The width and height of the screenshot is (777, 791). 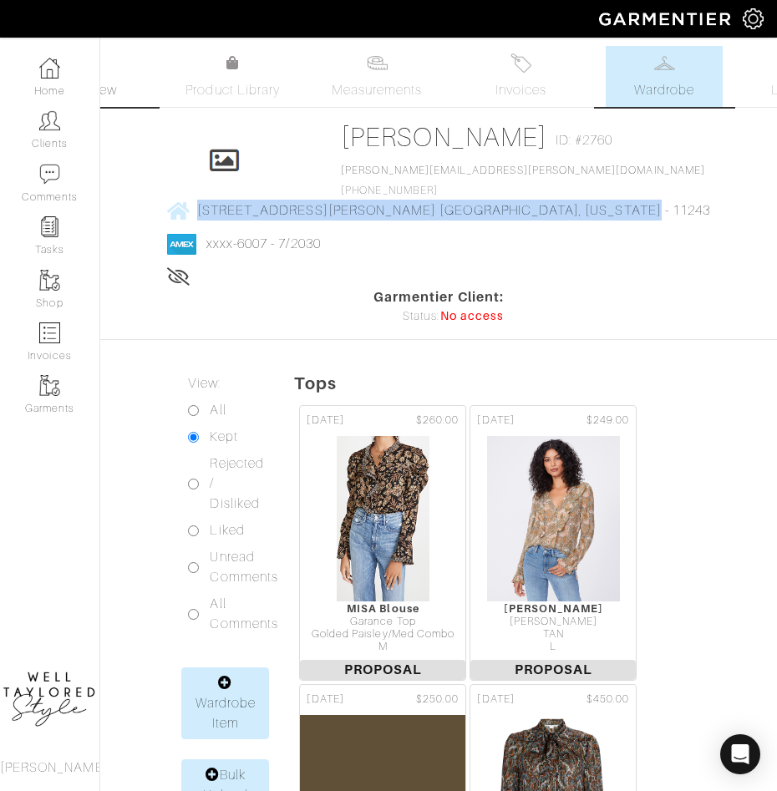 What do you see at coordinates (752, 18) in the screenshot?
I see `img: gear-icon-white-bd11855cb880d31180b6d7d6211b90ccbf57a29d726f0c71d8c61bd08dd39cc2.png` at bounding box center [752, 18].